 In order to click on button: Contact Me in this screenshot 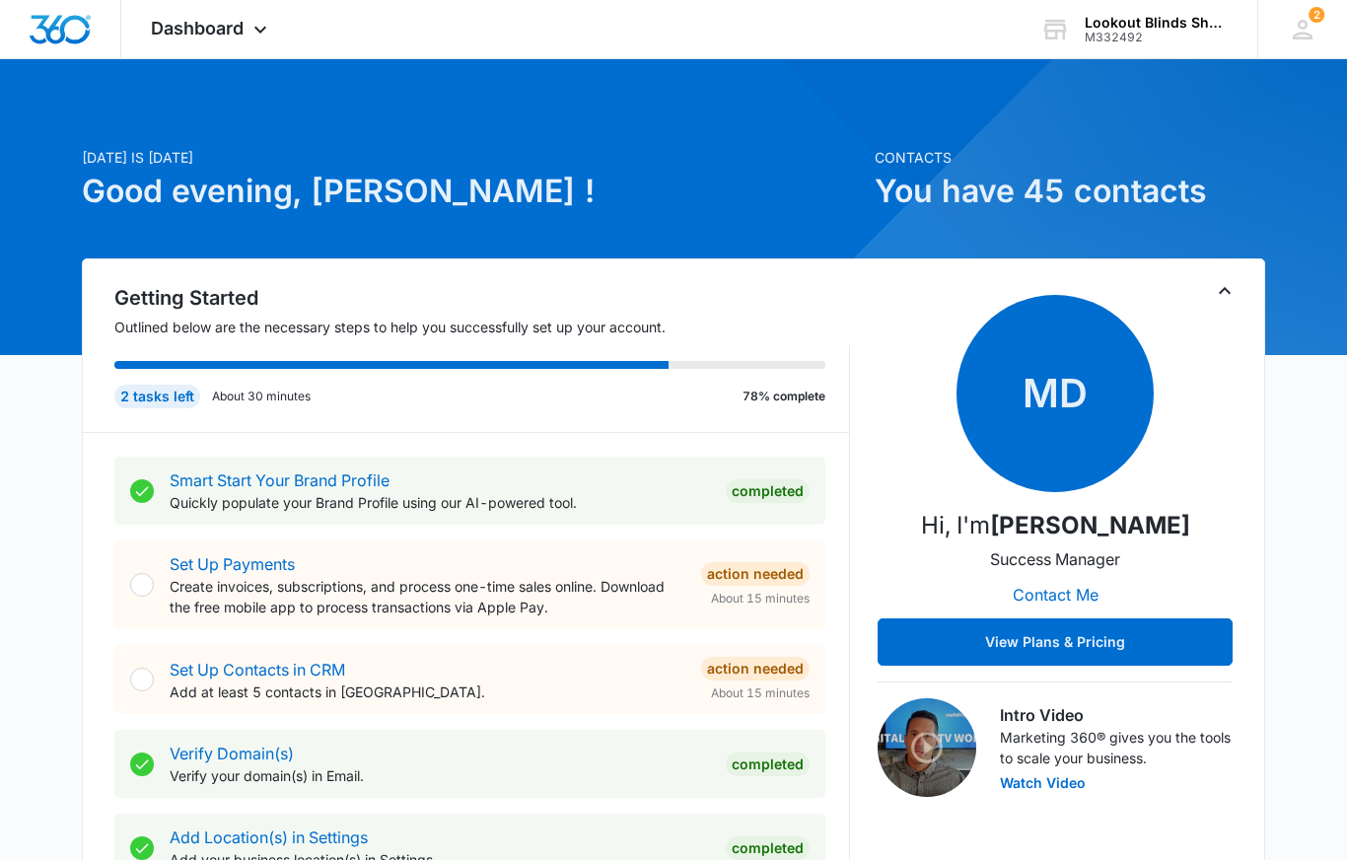, I will do `click(1055, 595)`.